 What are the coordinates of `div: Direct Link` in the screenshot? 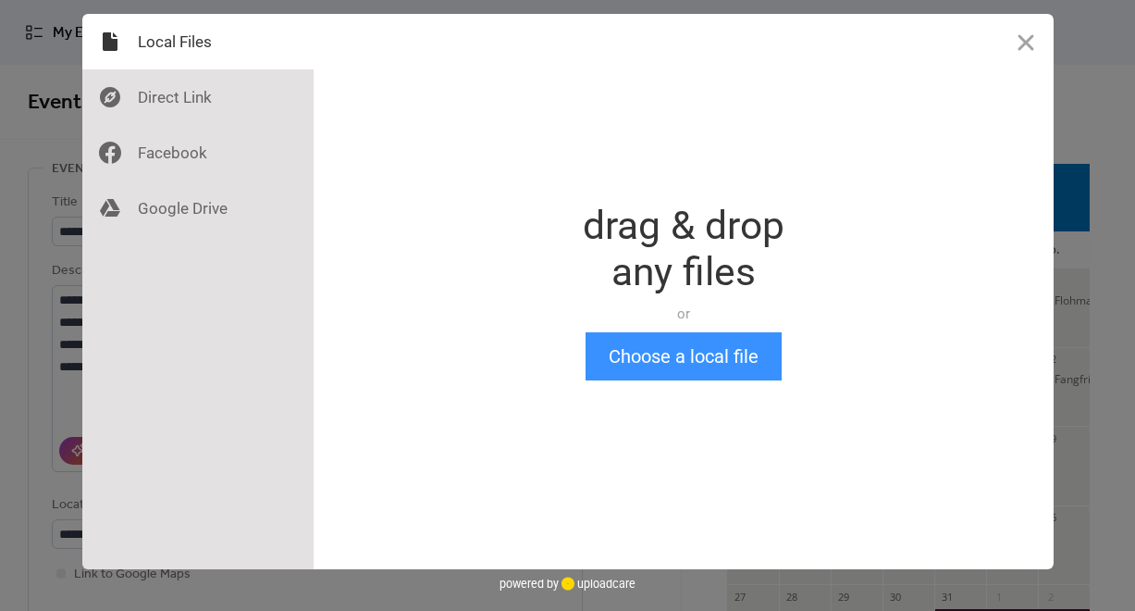 It's located at (198, 97).